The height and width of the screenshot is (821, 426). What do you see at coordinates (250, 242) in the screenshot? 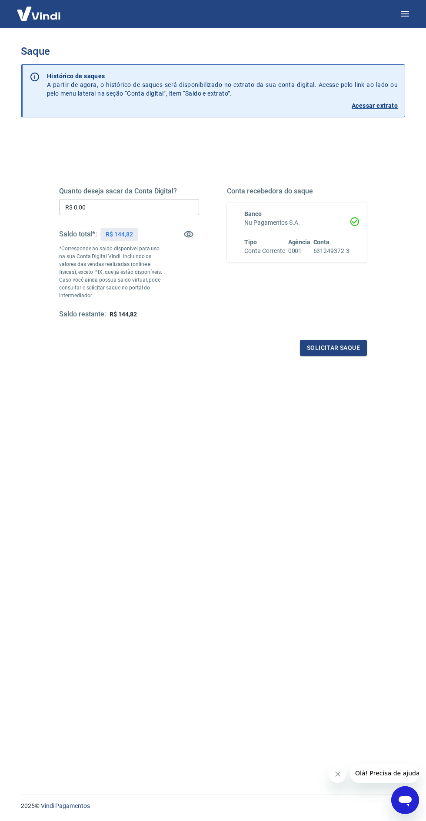
I see `span: Tipo` at bounding box center [250, 242].